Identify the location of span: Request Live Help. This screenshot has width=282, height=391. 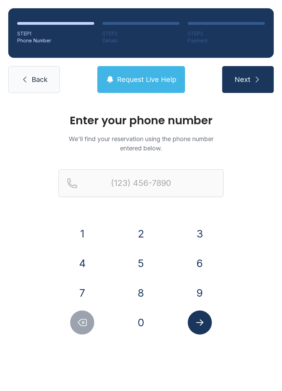
(146, 79).